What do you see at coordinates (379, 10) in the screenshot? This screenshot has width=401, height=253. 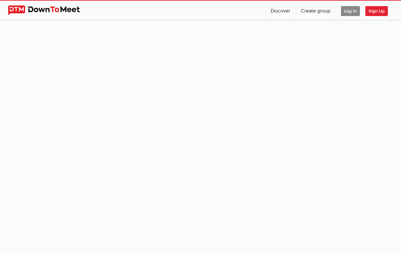 I see `a: Sign Up` at bounding box center [379, 10].